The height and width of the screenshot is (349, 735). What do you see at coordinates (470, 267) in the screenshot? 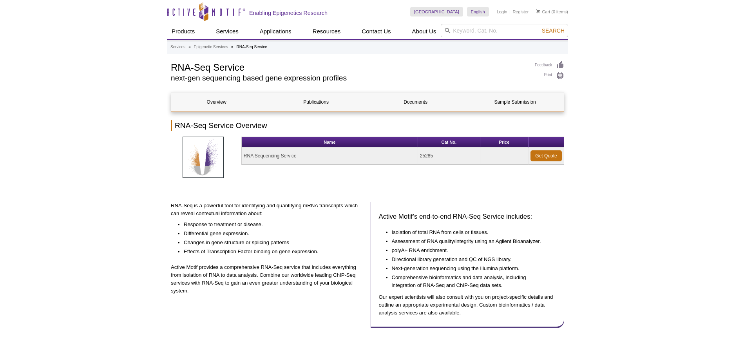
I see `li: Next-generation sequencing using the Illumina platform.` at bounding box center [470, 267].